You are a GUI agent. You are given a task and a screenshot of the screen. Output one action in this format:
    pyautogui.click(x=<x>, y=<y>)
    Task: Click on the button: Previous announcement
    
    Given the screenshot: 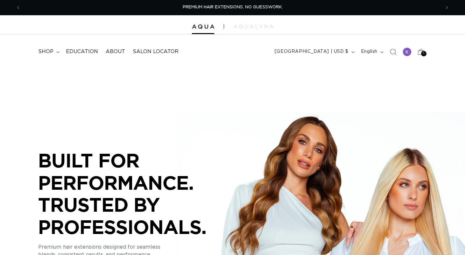 What is the action you would take?
    pyautogui.click(x=18, y=8)
    